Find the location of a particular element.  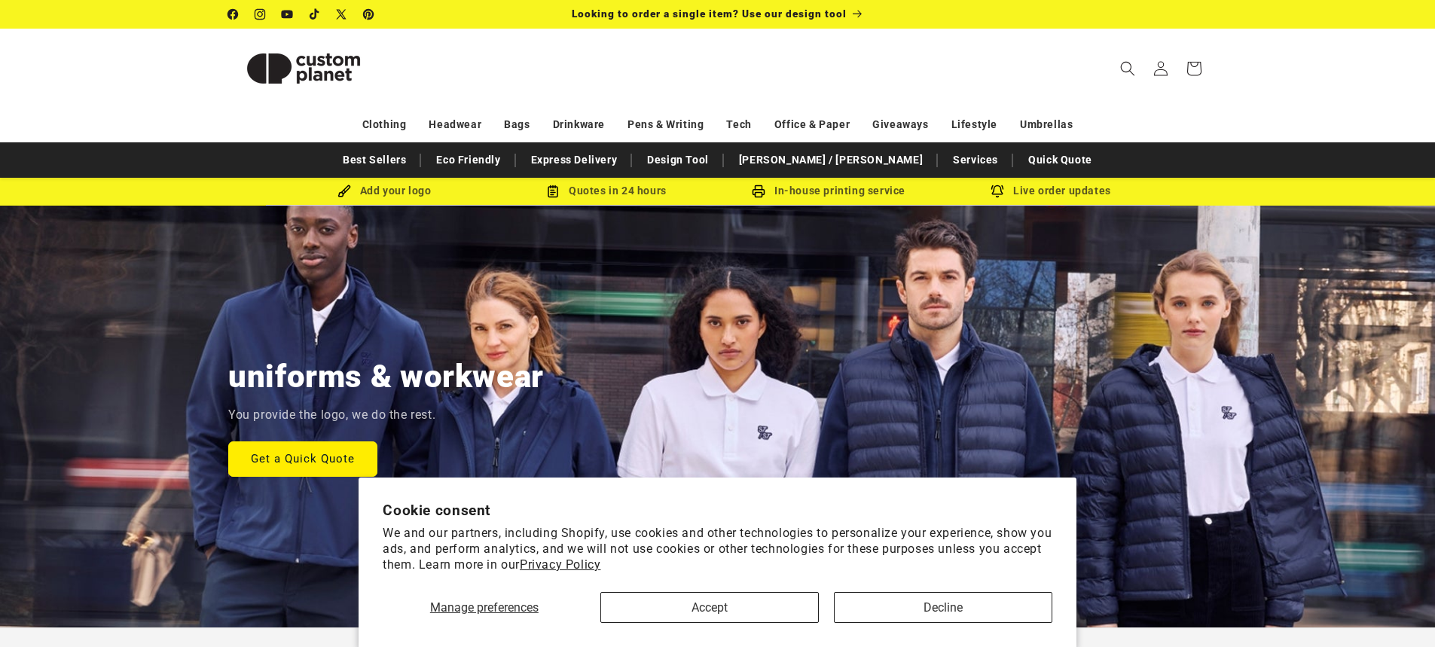

a: Bags is located at coordinates (517, 124).